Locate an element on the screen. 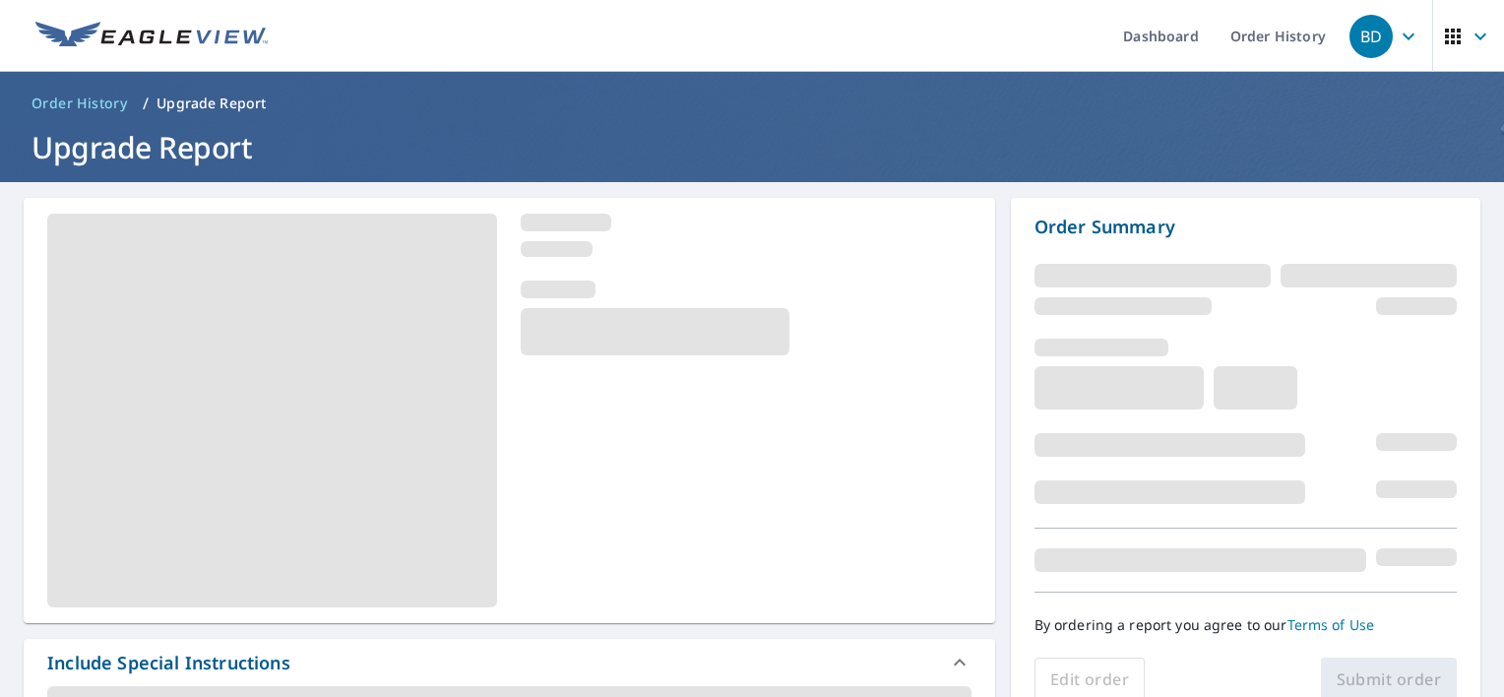 This screenshot has height=697, width=1504. img: EV Logo is located at coordinates (152, 36).